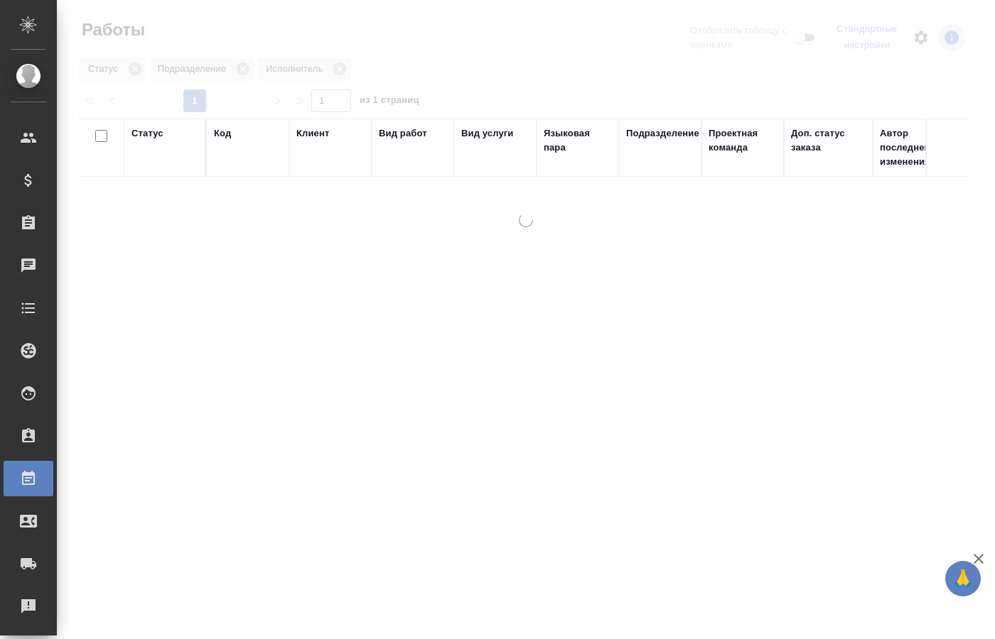 The image size is (995, 639). I want to click on div: Код, so click(222, 134).